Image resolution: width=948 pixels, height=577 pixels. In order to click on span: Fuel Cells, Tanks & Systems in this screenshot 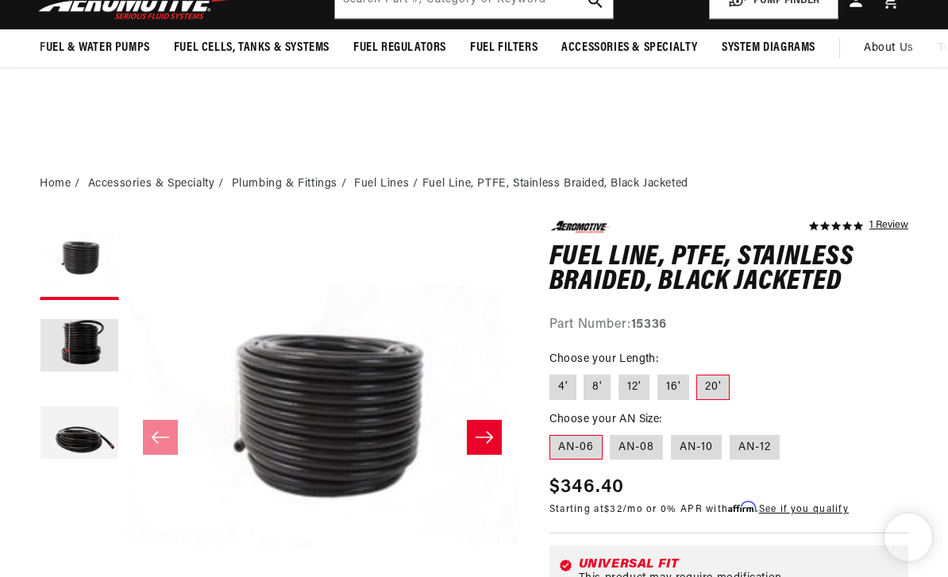, I will do `click(252, 48)`.